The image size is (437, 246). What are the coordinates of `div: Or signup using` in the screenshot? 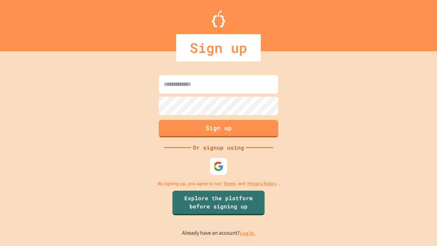 It's located at (218, 147).